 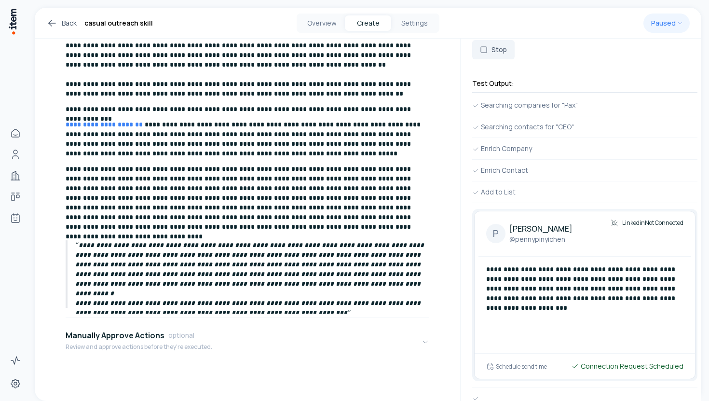 What do you see at coordinates (632, 366) in the screenshot?
I see `span: Connection Request Scheduled` at bounding box center [632, 366].